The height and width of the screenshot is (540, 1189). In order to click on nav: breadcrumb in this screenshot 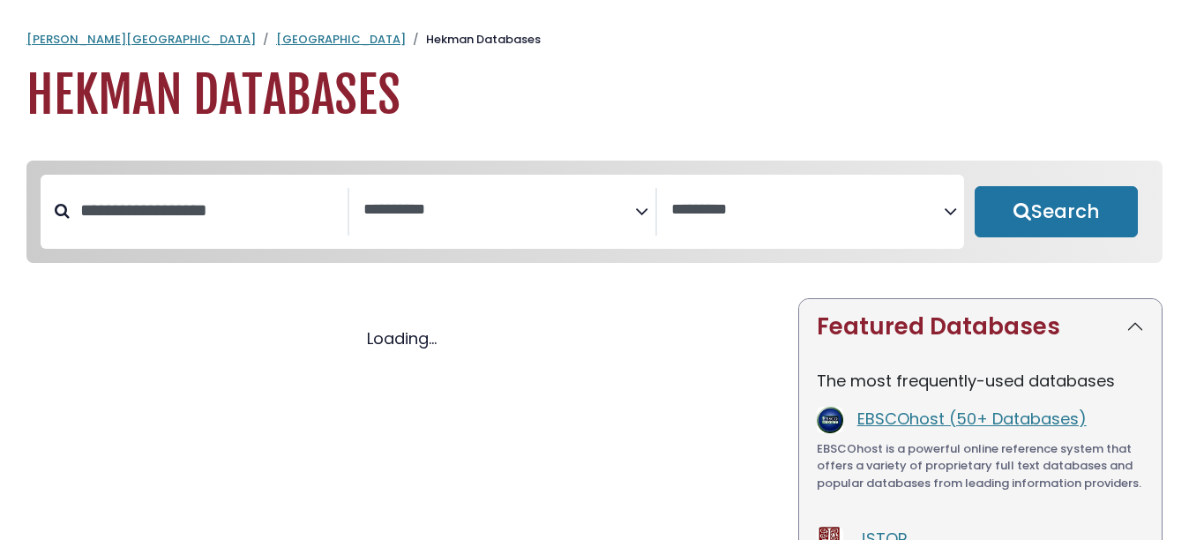, I will do `click(594, 40)`.